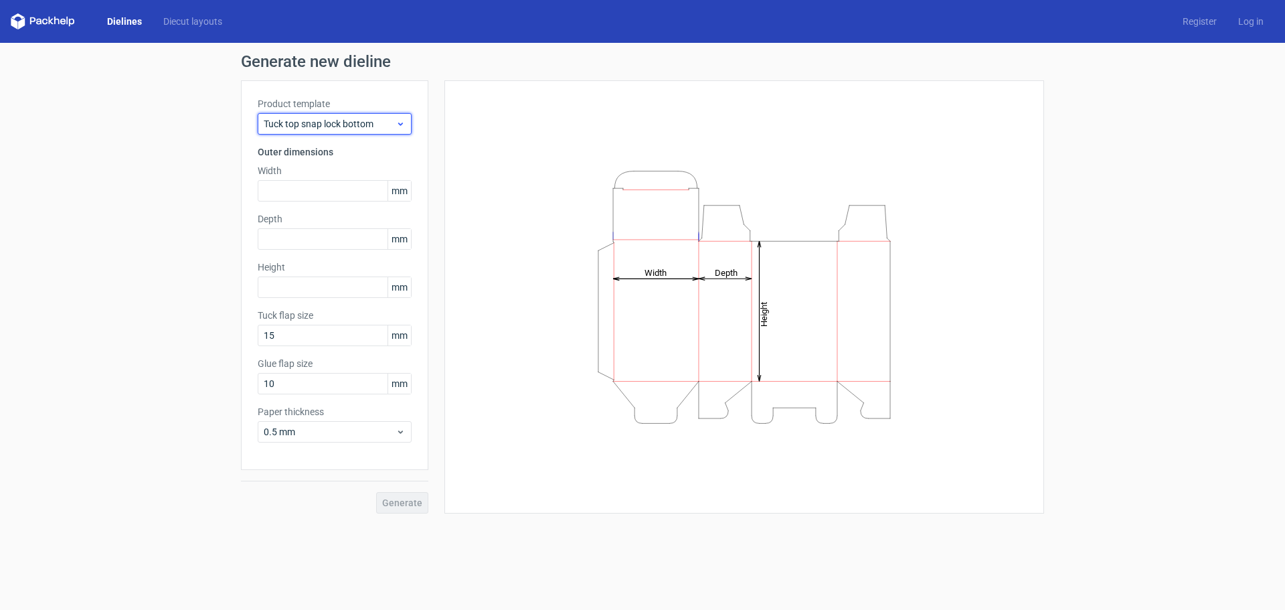 This screenshot has width=1285, height=610. Describe the element at coordinates (335, 152) in the screenshot. I see `h3: Outer dimensions` at that location.